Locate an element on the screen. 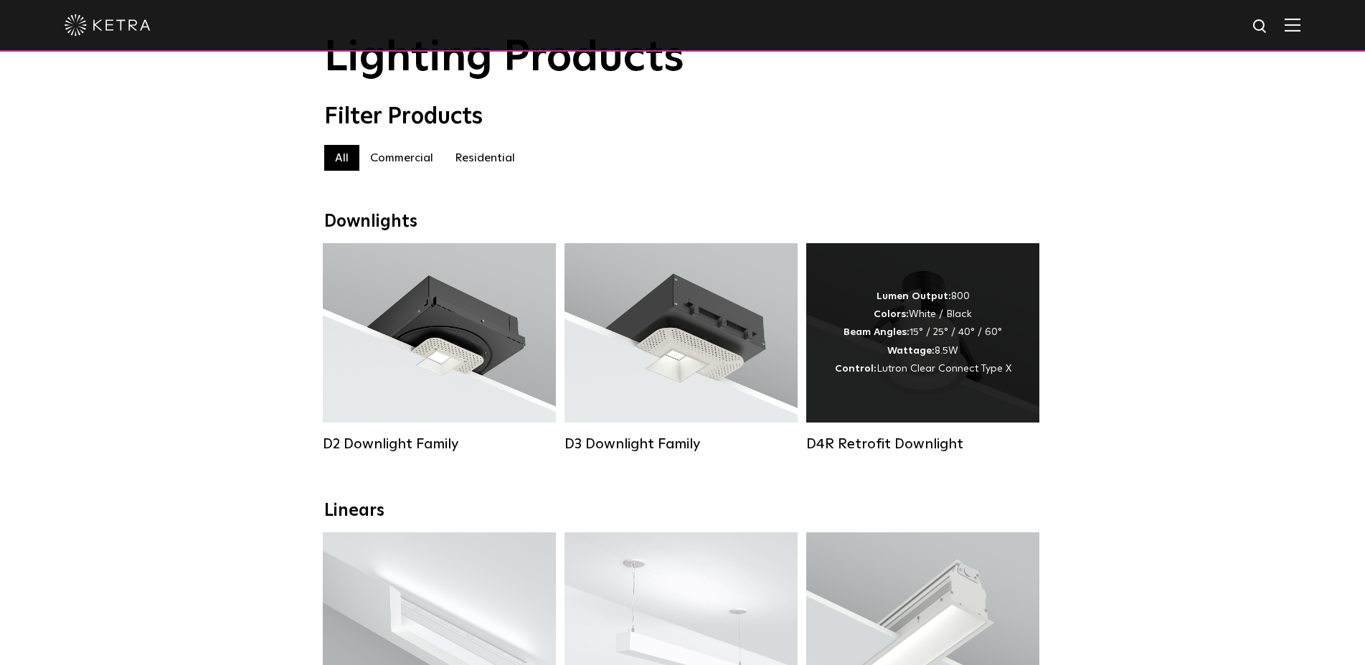 This screenshot has height=665, width=1365. label: Commercial is located at coordinates (402, 158).